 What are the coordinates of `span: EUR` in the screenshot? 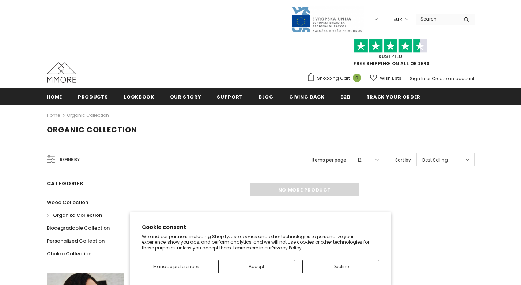 It's located at (398, 19).